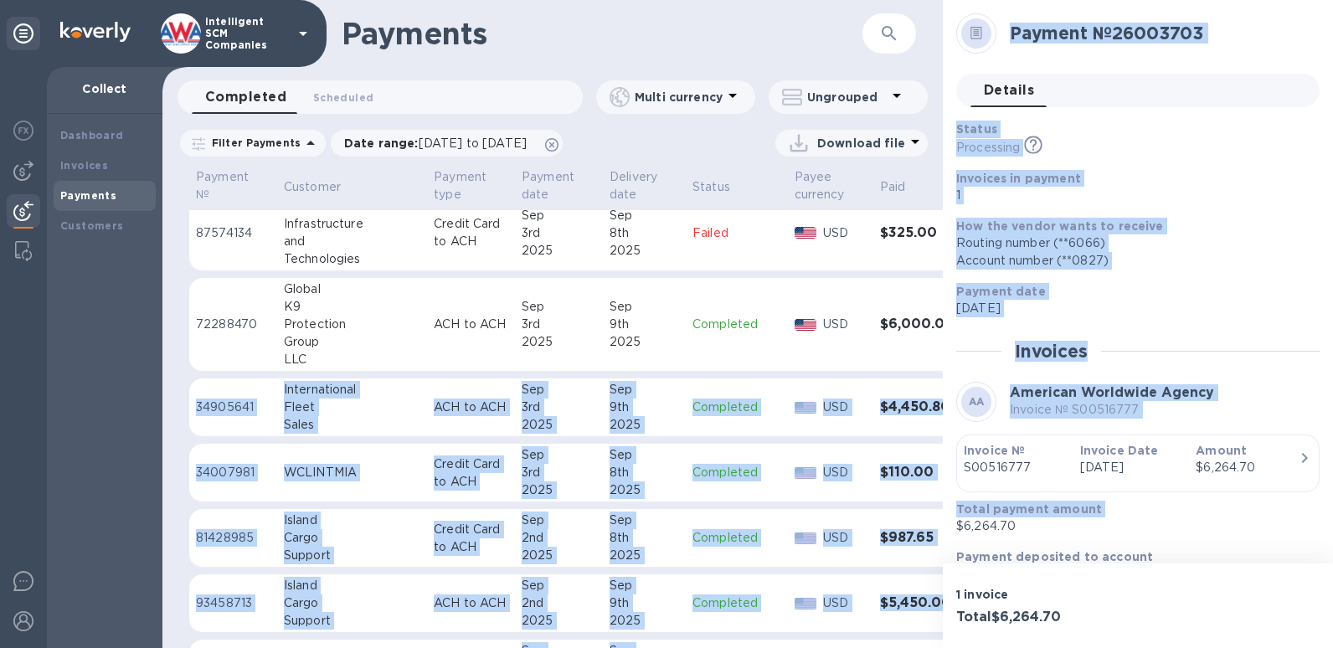 Image resolution: width=1333 pixels, height=648 pixels. Describe the element at coordinates (917, 472) in the screenshot. I see `h3: $110.00` at that location.